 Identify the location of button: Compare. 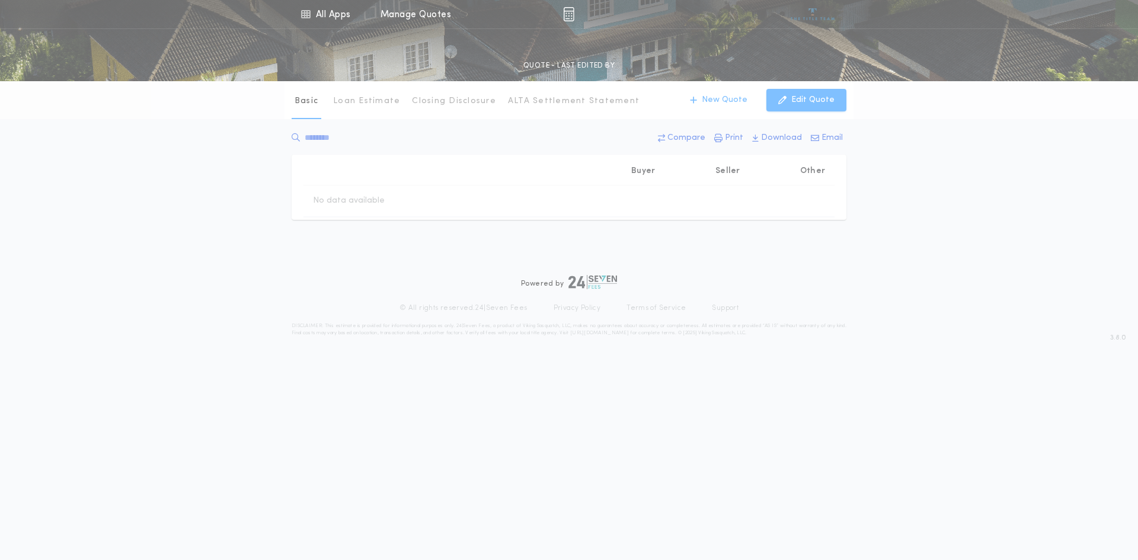
(681, 138).